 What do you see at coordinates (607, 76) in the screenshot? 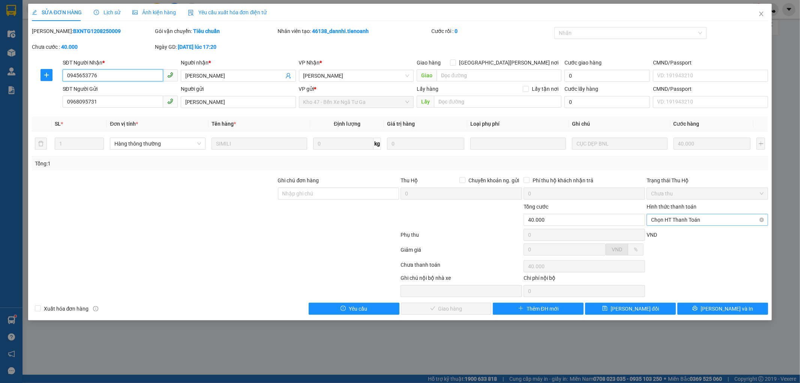
I see `input: Cước giao hàng` at bounding box center [607, 76].